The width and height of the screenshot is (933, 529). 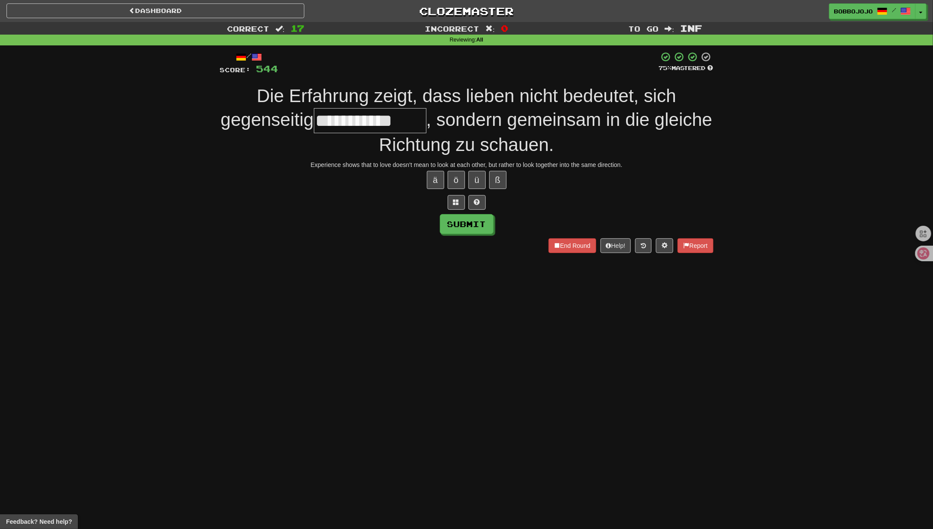 I want to click on button: Report, so click(x=695, y=246).